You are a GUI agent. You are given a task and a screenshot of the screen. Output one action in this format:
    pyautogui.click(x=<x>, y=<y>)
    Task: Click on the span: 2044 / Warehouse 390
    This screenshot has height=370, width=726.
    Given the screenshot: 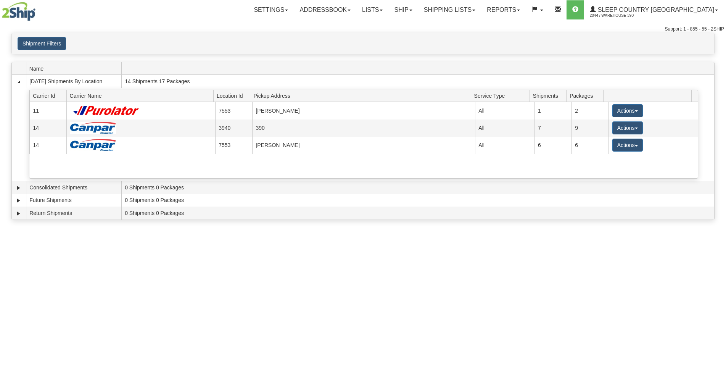 What is the action you would take?
    pyautogui.click(x=618, y=16)
    